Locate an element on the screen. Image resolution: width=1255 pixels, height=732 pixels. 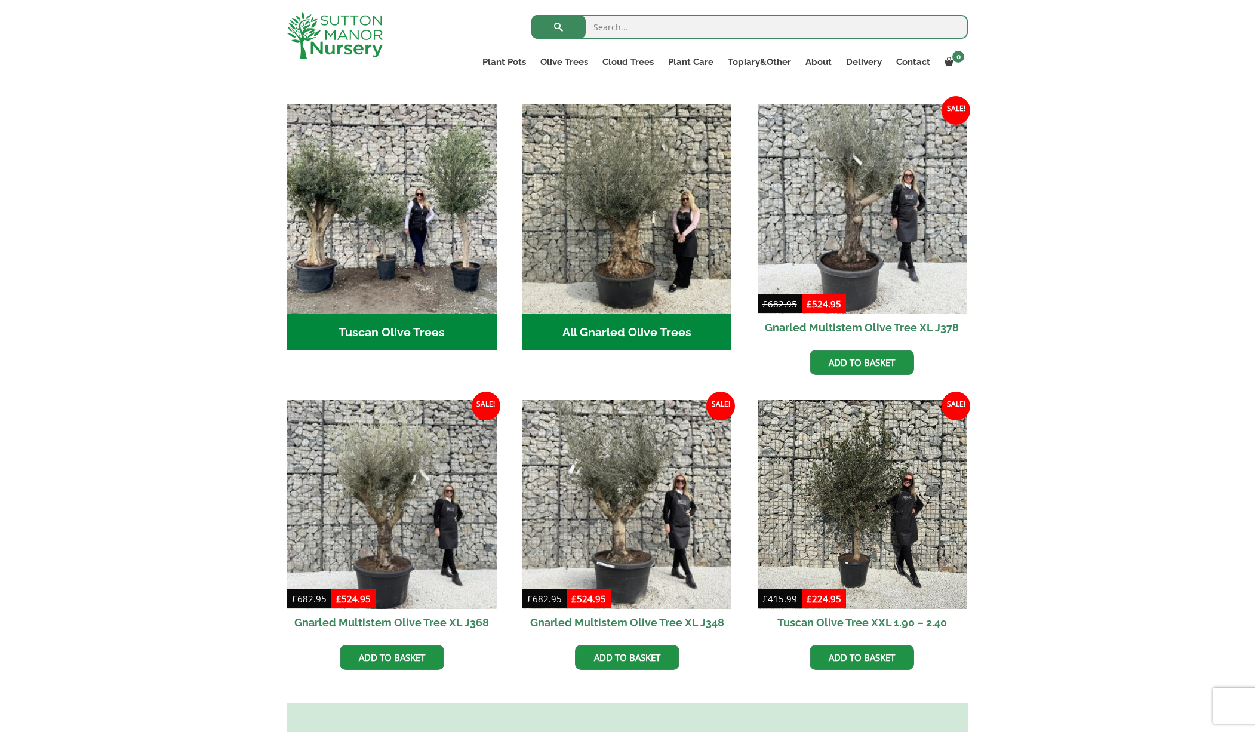
h2: Tuscan Olive Trees is located at coordinates (392, 333).